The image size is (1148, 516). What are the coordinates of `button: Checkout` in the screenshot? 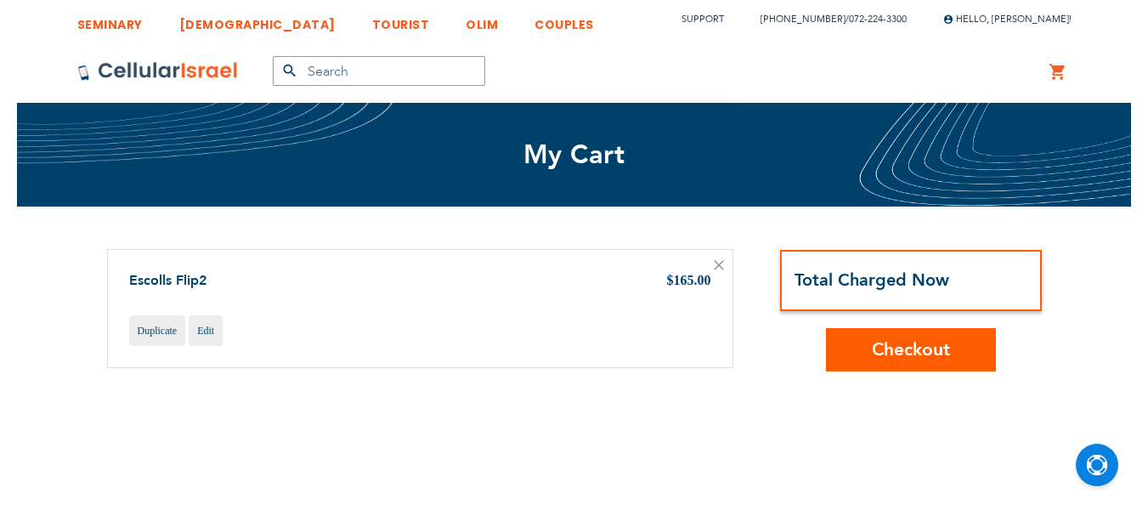 It's located at (911, 349).